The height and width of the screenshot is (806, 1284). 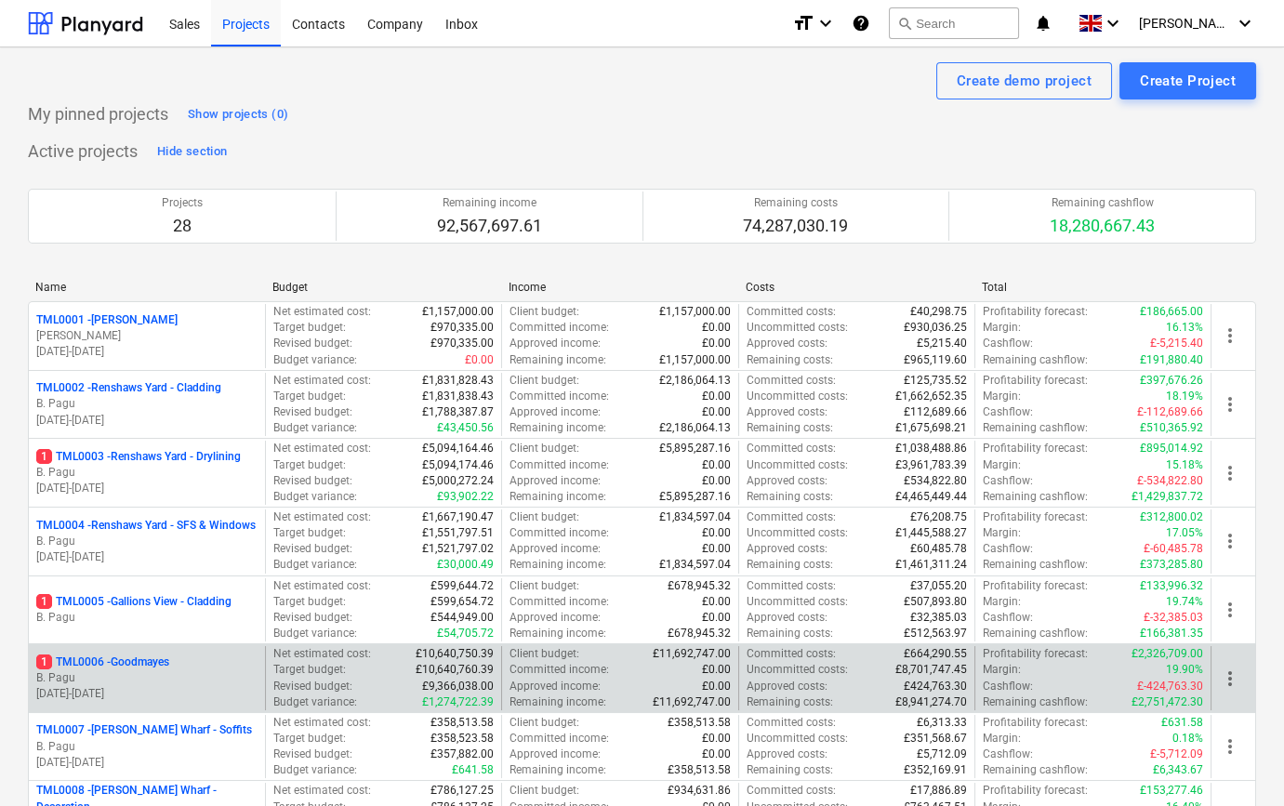 I want to click on p: £510,365.92, so click(x=1171, y=428).